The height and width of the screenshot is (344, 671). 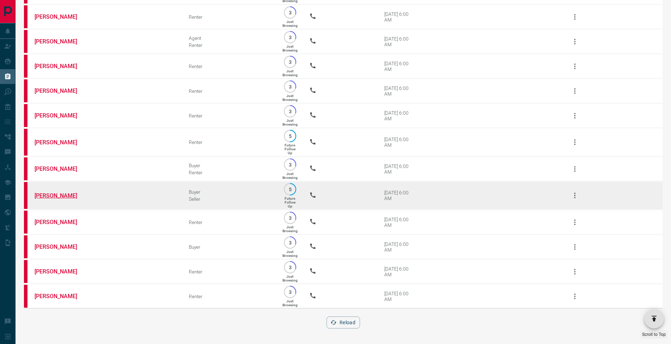 I want to click on div: Seller, so click(x=230, y=199).